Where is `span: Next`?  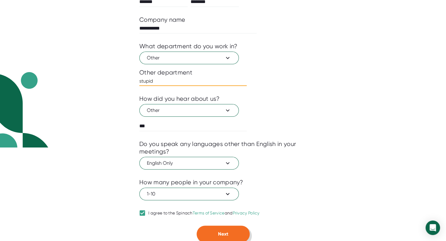 span: Next is located at coordinates (223, 234).